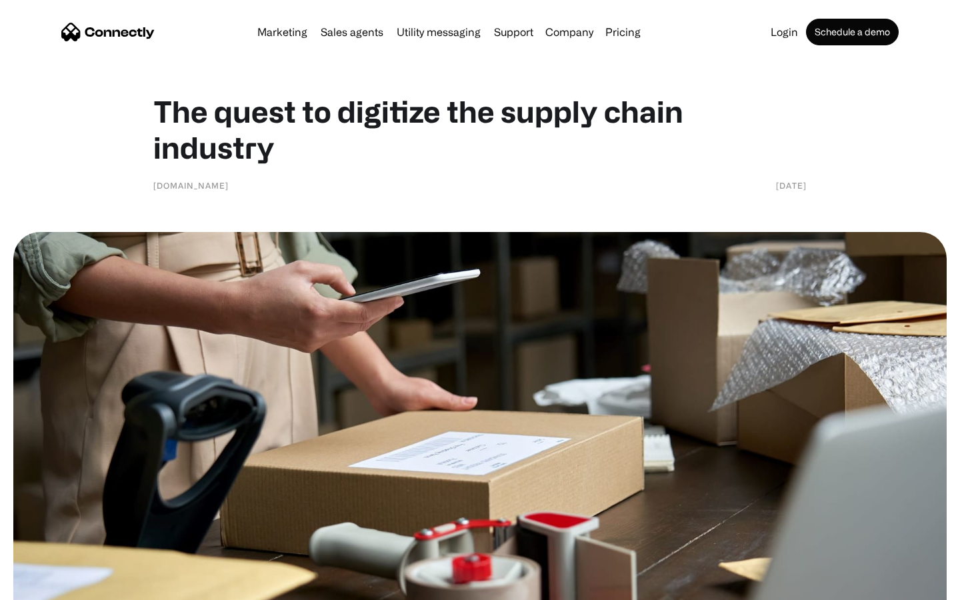 The image size is (960, 600). Describe the element at coordinates (852, 32) in the screenshot. I see `a: Schedule a demo` at that location.